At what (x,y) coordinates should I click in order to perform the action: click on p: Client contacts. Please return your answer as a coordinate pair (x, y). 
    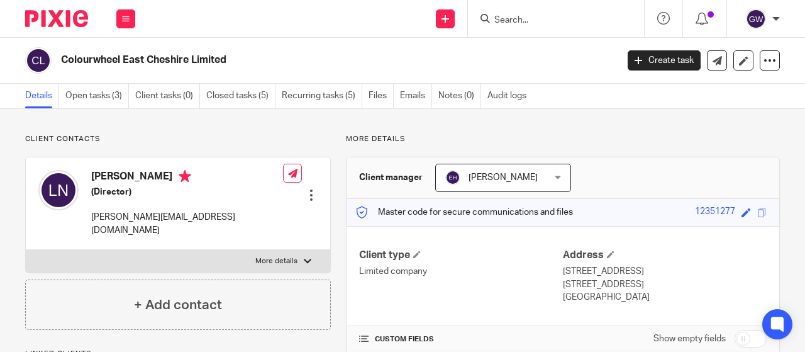
    Looking at the image, I should click on (178, 139).